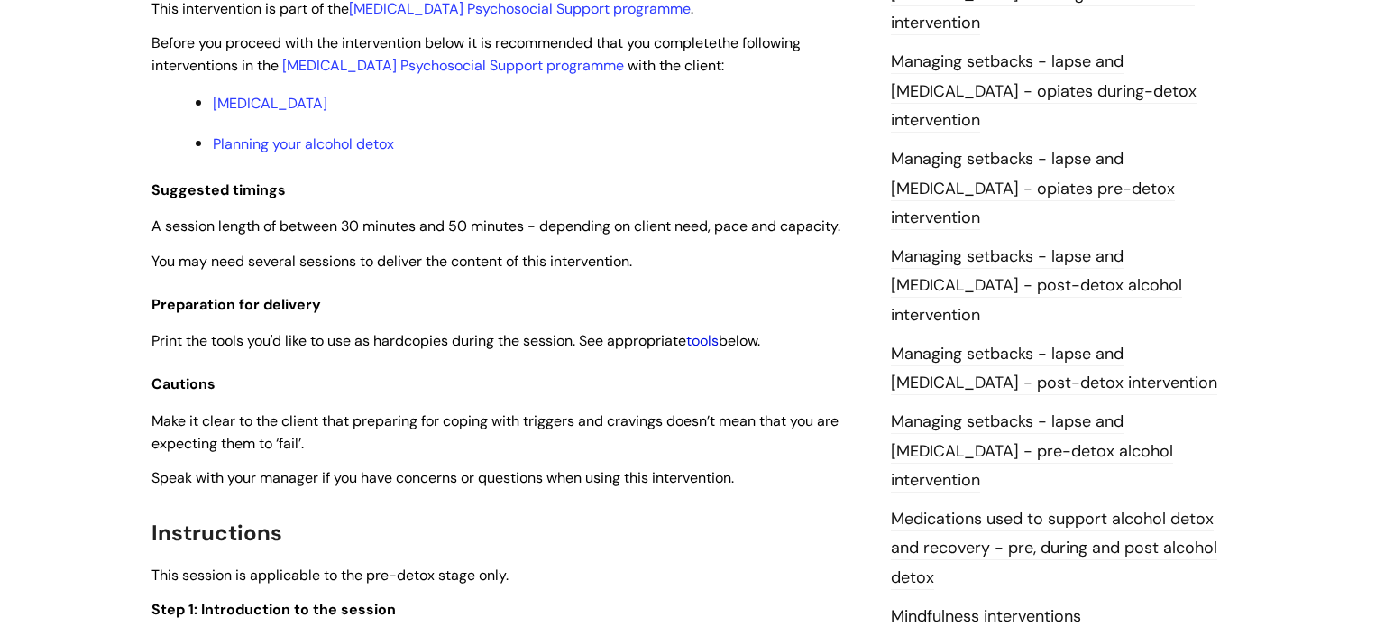 This screenshot has width=1385, height=627. I want to click on span: Make it clear to the client that preparing for coping with triggers and cravings doesn’t mean tha..., so click(495, 432).